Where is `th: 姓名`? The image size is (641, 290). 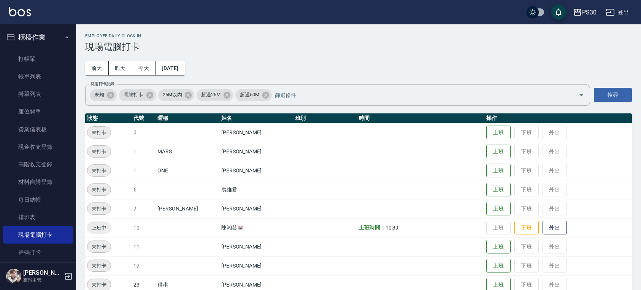 th: 姓名 is located at coordinates (256, 118).